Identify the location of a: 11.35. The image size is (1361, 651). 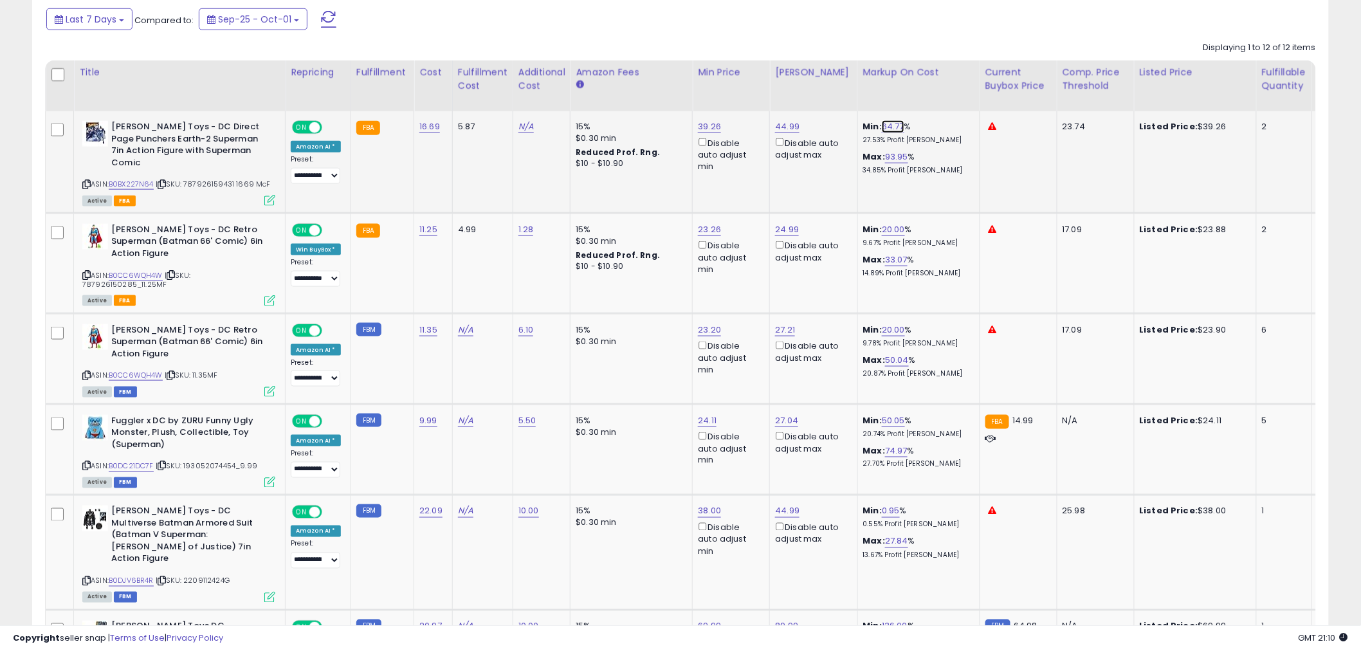
(428, 330).